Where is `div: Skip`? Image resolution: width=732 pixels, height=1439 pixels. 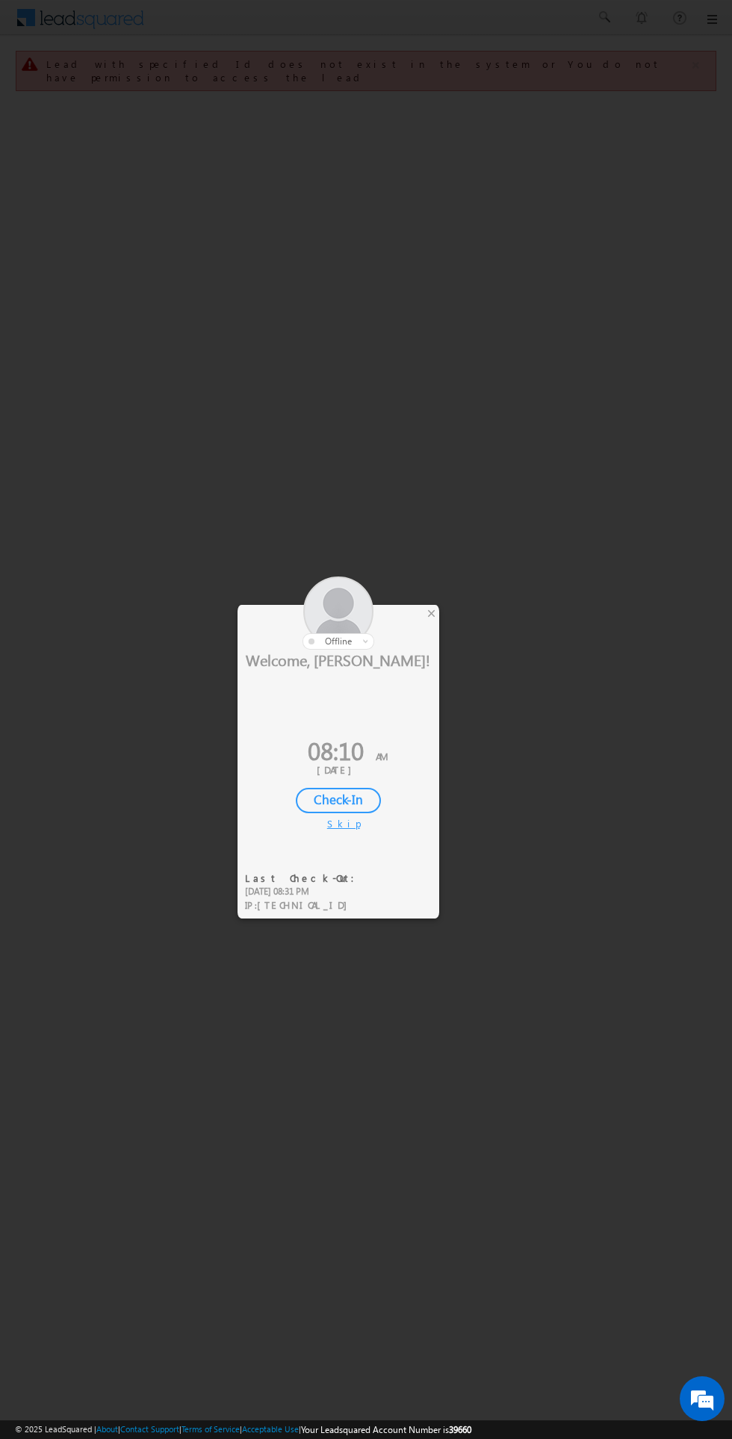
div: Skip is located at coordinates (338, 824).